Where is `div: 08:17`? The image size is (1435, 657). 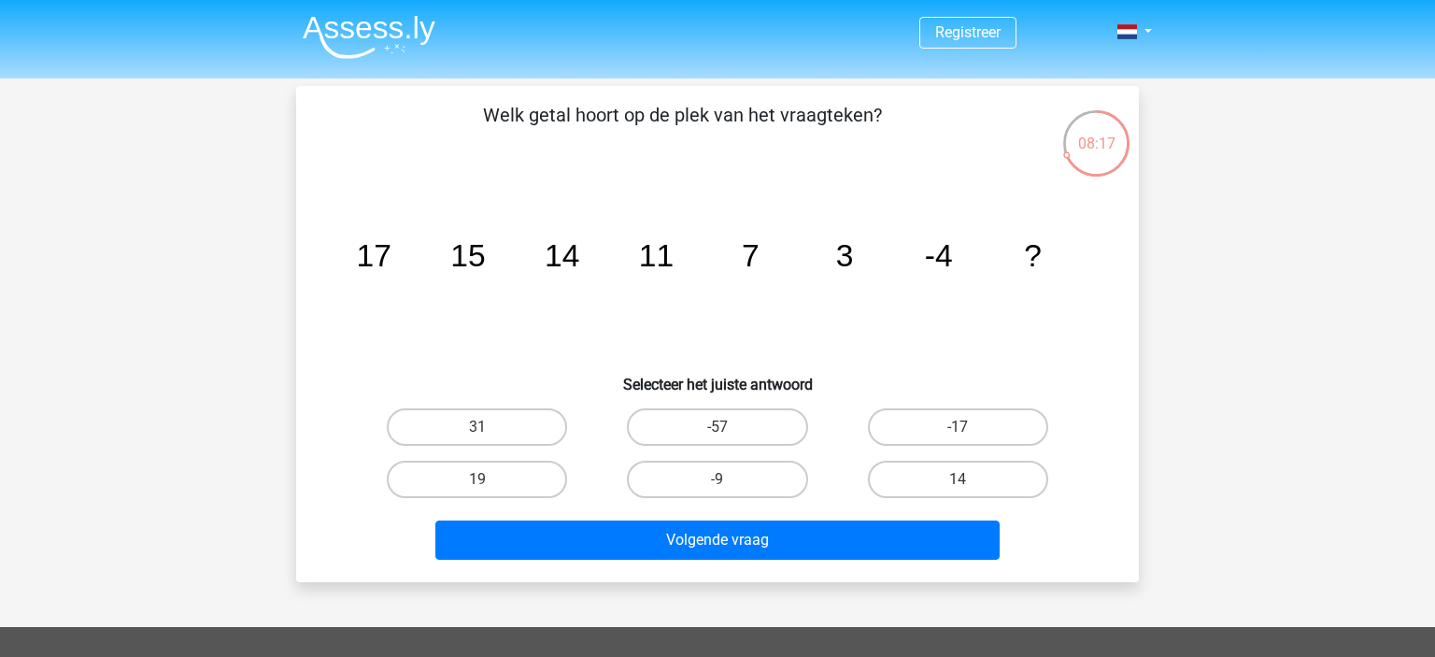
div: 08:17 is located at coordinates (1096, 132).